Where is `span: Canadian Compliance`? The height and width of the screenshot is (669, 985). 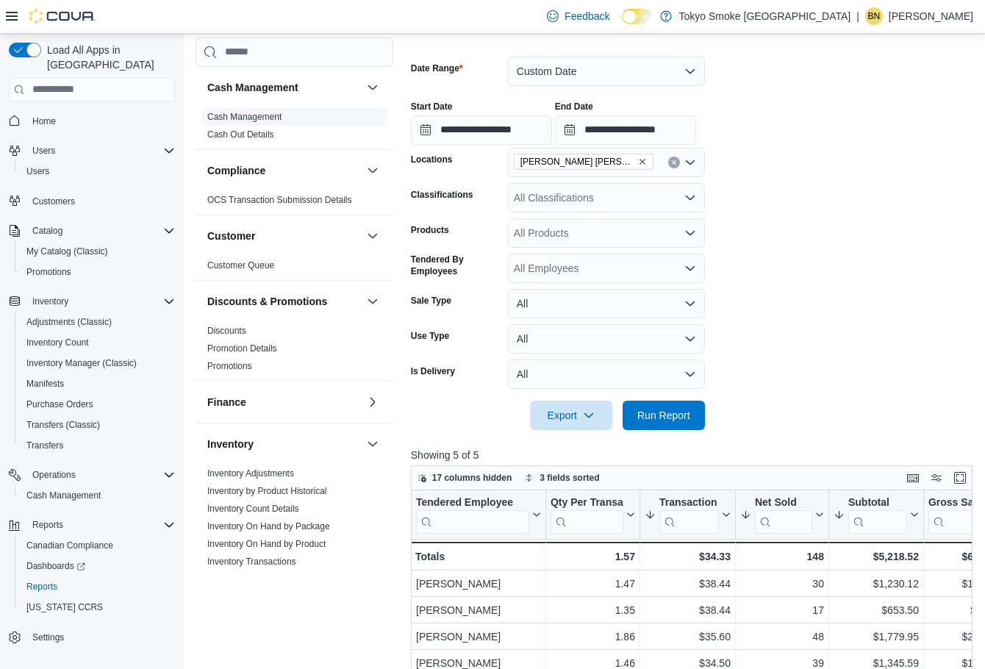 span: Canadian Compliance is located at coordinates (98, 545).